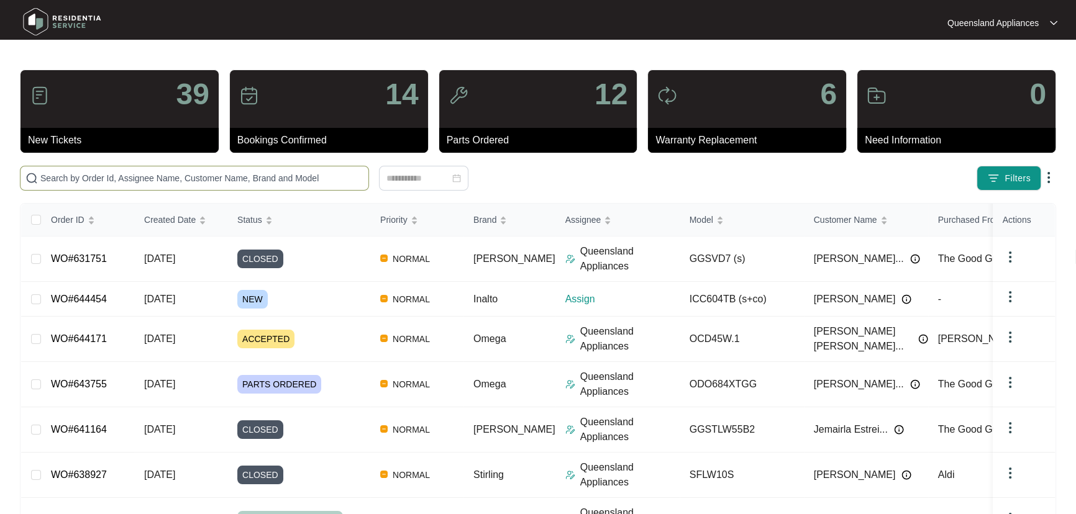 Image resolution: width=1076 pixels, height=514 pixels. What do you see at coordinates (993, 178) in the screenshot?
I see `img: filter icon` at bounding box center [993, 178].